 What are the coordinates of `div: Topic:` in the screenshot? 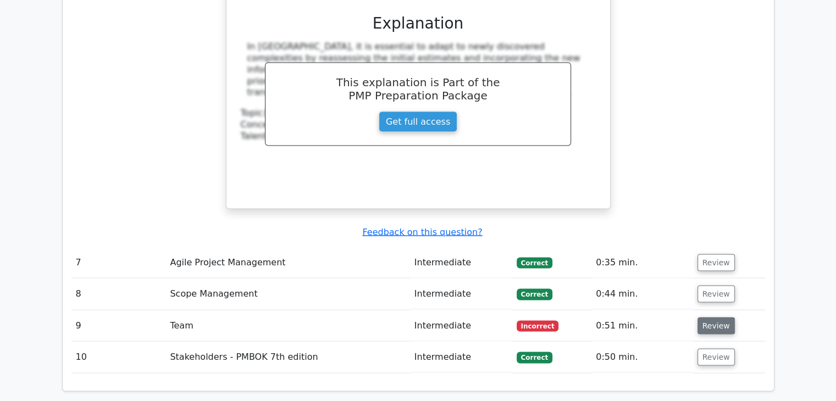 It's located at (418, 113).